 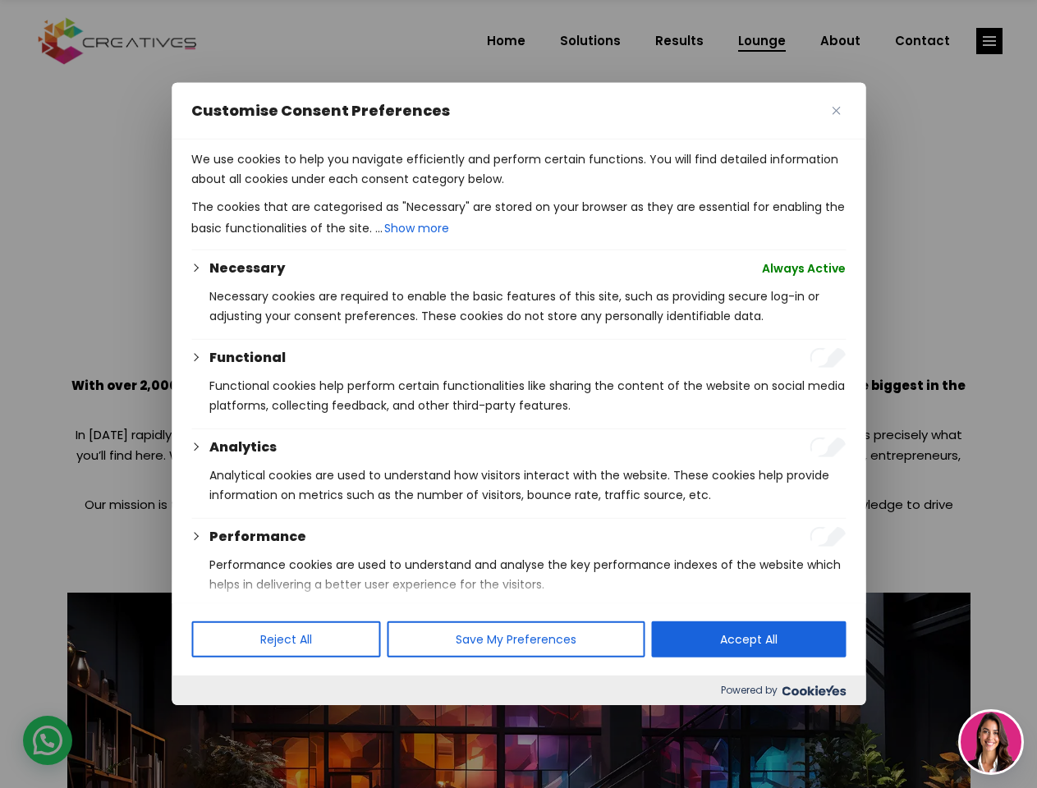 What do you see at coordinates (518, 169) in the screenshot?
I see `p: We use cookies to help you navigate efficiently and perform certain functions. You will find deta...` at bounding box center [518, 169].